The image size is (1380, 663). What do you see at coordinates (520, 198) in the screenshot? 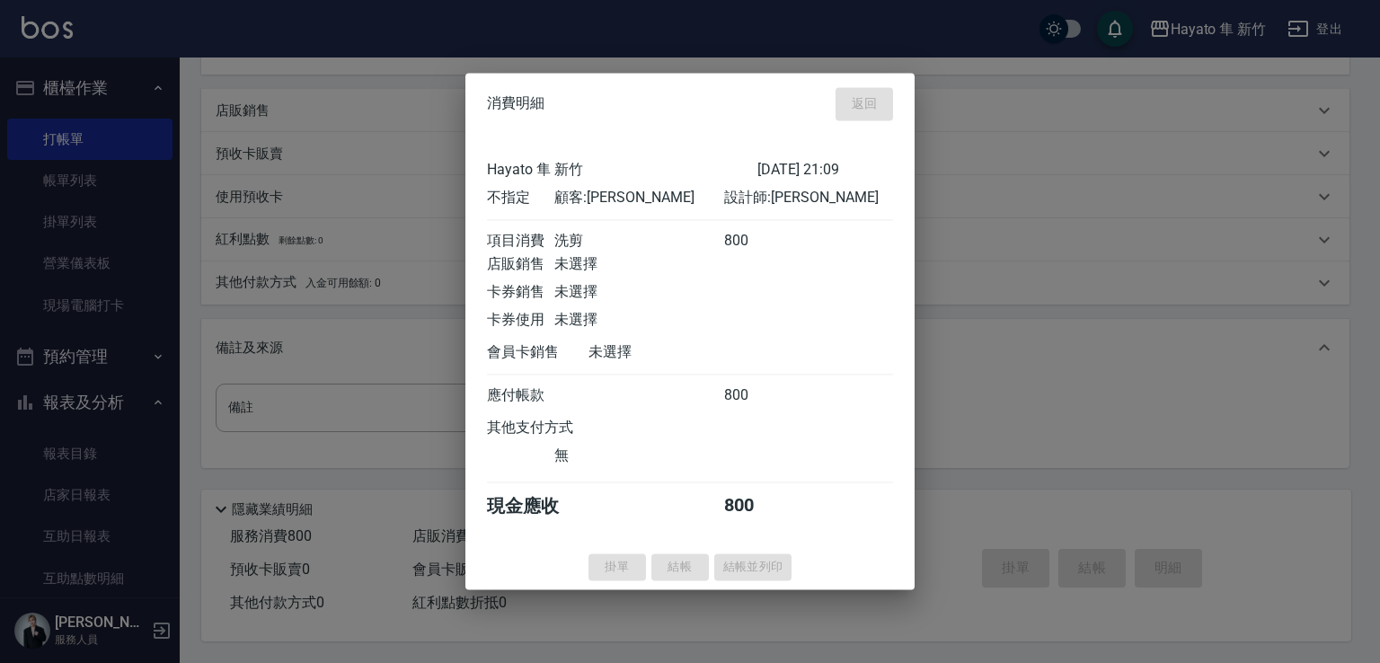
I see `div: 不指定` at bounding box center [520, 198].